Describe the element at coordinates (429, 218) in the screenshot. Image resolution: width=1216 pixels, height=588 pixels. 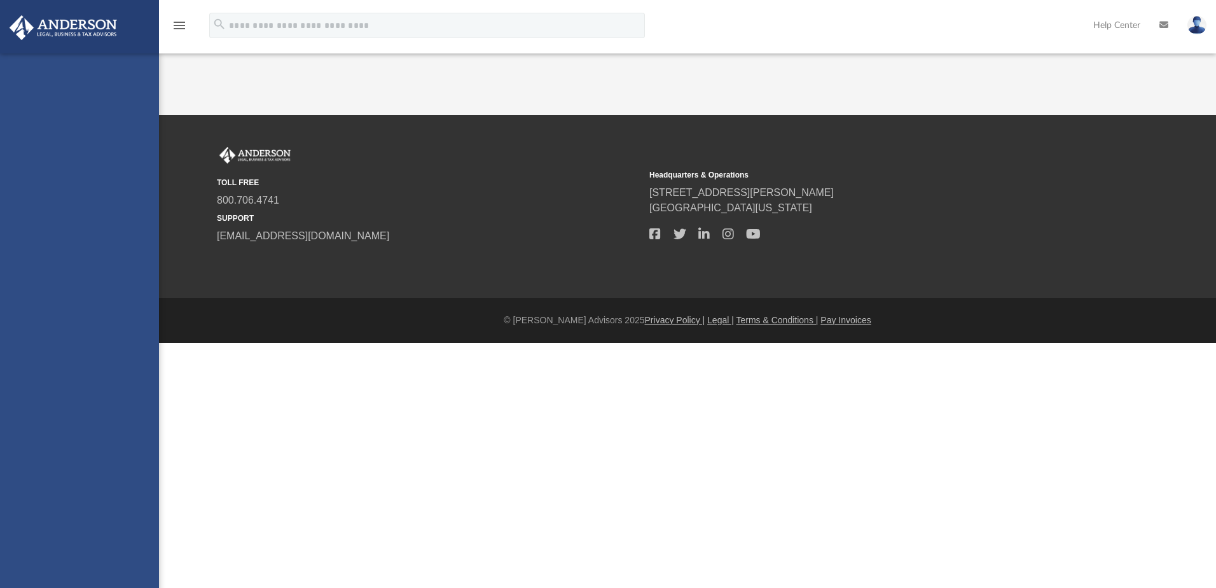
I see `small: SUPPORT` at that location.